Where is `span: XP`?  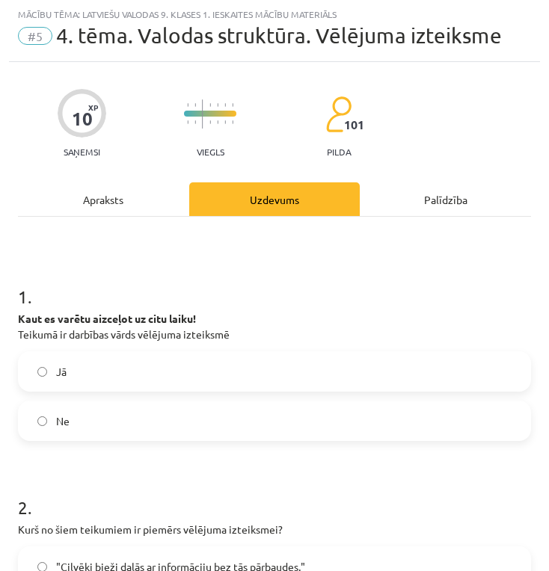 span: XP is located at coordinates (93, 107).